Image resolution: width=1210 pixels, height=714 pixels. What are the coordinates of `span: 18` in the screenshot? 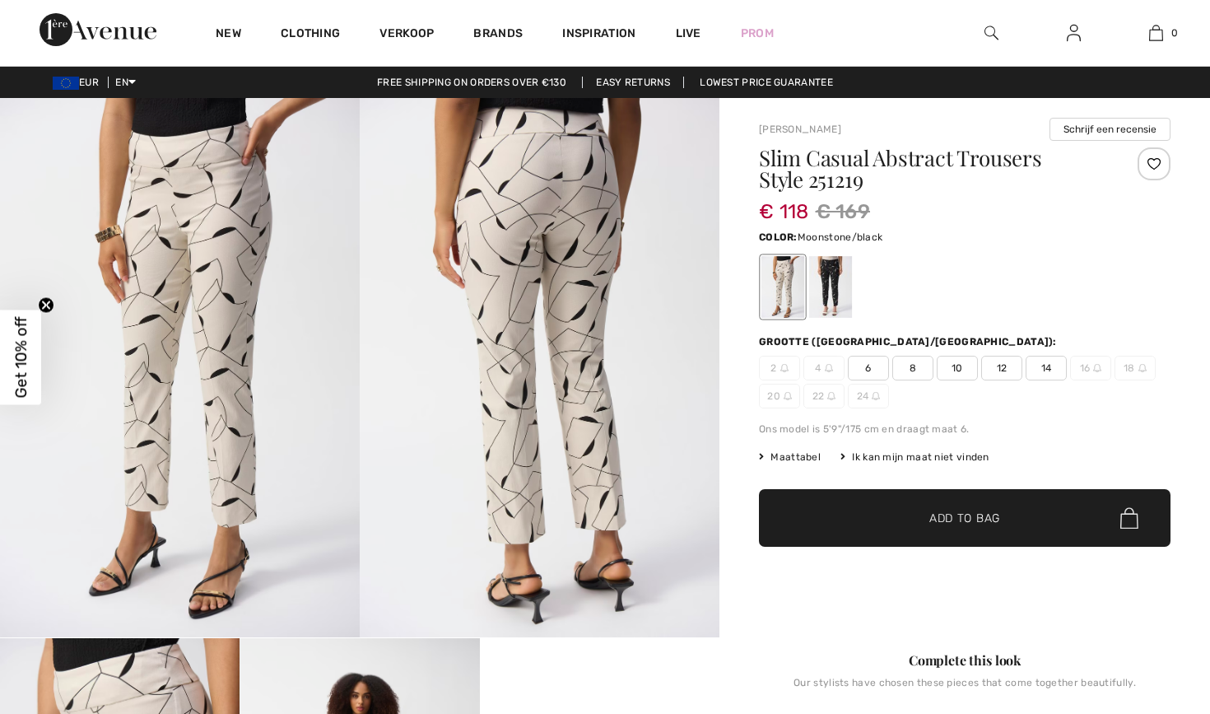 It's located at (1135, 368).